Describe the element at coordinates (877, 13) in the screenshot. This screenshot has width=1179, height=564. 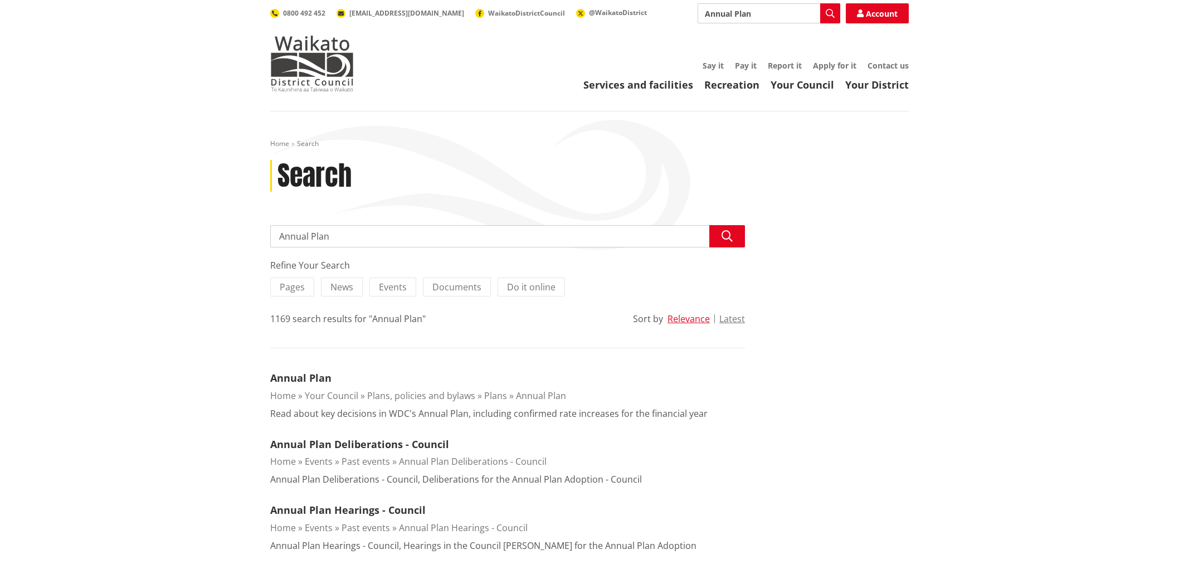
I see `a: Account` at that location.